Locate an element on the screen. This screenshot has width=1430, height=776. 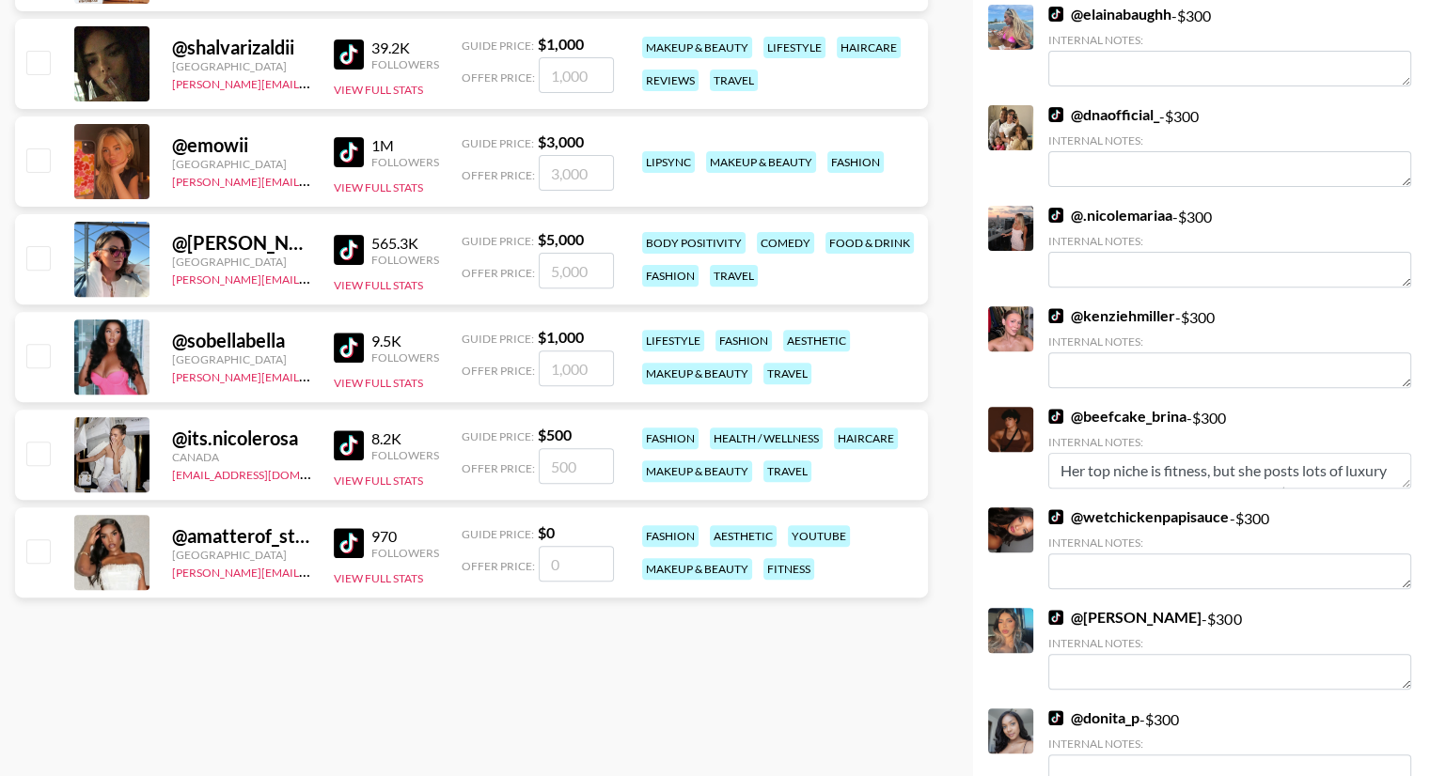
div: lifestyle is located at coordinates (794, 47).